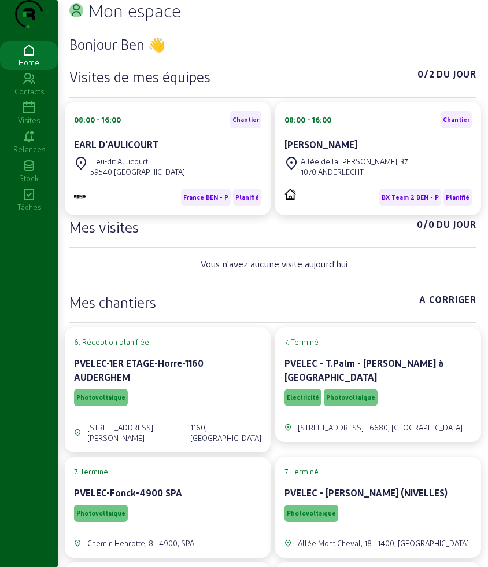  What do you see at coordinates (128, 492) in the screenshot?
I see `cam-card-title: PVELEC-Fonck-4900 SPA` at bounding box center [128, 492].